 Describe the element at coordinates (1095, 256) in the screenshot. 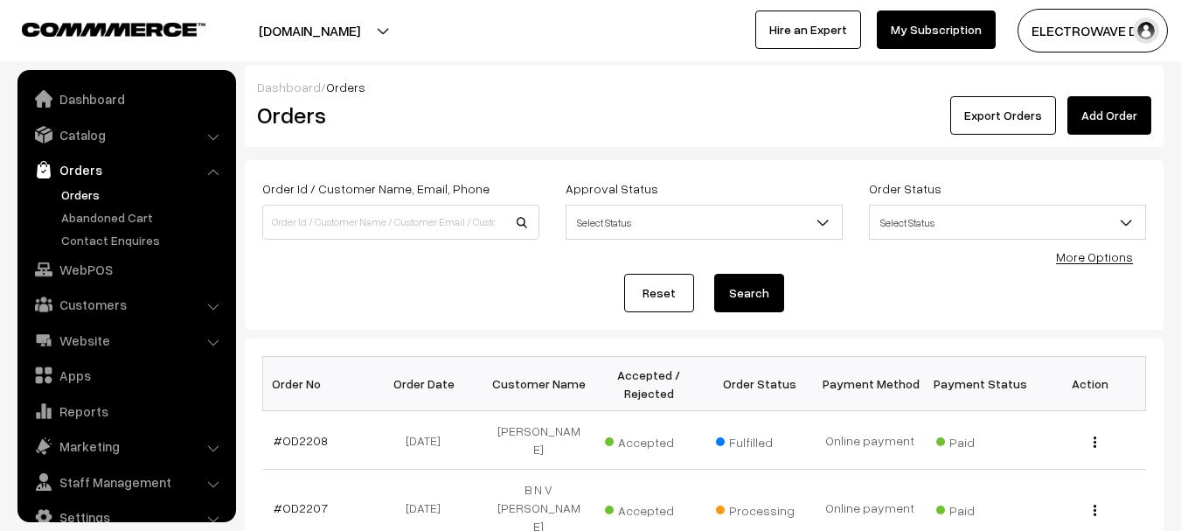

I see `a: More Options` at that location.